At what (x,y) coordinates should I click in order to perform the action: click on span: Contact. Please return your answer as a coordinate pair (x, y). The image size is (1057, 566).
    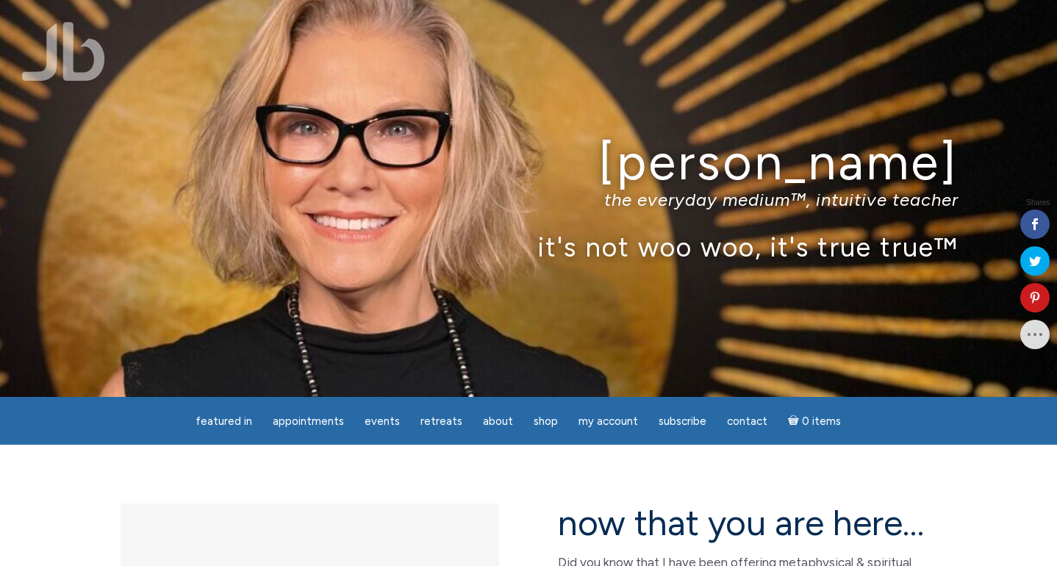
    Looking at the image, I should click on (747, 421).